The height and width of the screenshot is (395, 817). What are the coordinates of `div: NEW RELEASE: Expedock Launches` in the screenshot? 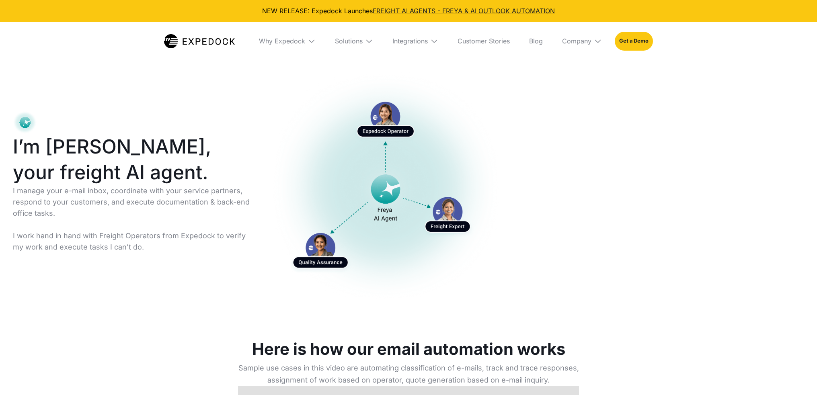 It's located at (408, 11).